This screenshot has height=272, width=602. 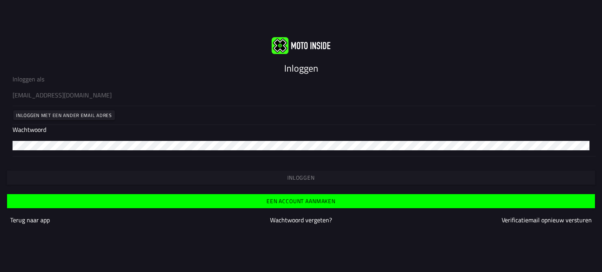 I want to click on ion-text: Wachtwoord vergeten?, so click(x=301, y=220).